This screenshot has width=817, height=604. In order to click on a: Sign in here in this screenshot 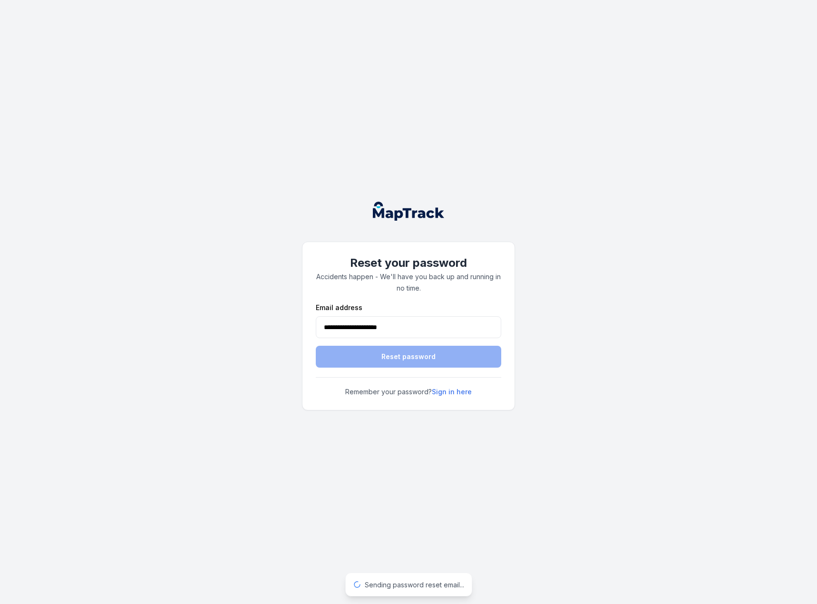, I will do `click(452, 392)`.